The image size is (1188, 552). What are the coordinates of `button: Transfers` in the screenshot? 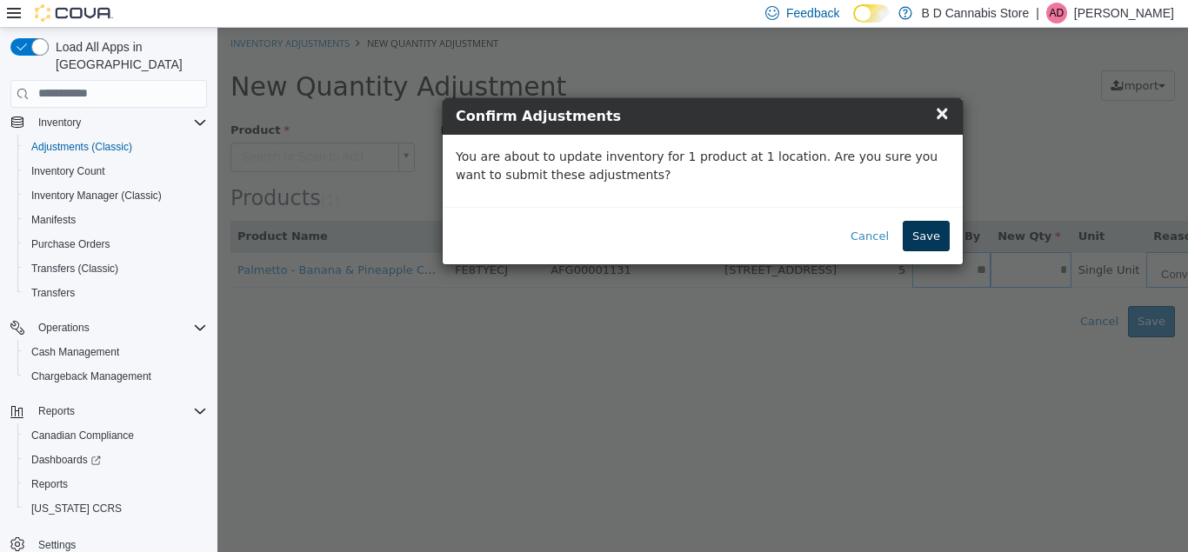 It's located at (116, 293).